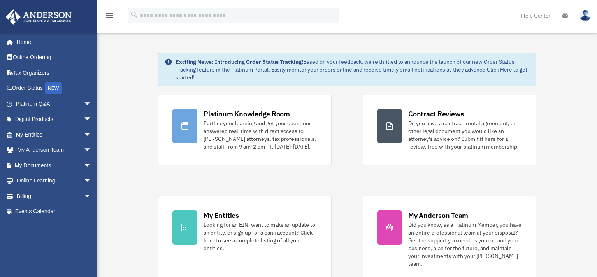 This screenshot has height=277, width=597. I want to click on a: Platinum Knowledge Room Further your learning and get your questions answered real-time with dire..., so click(245, 130).